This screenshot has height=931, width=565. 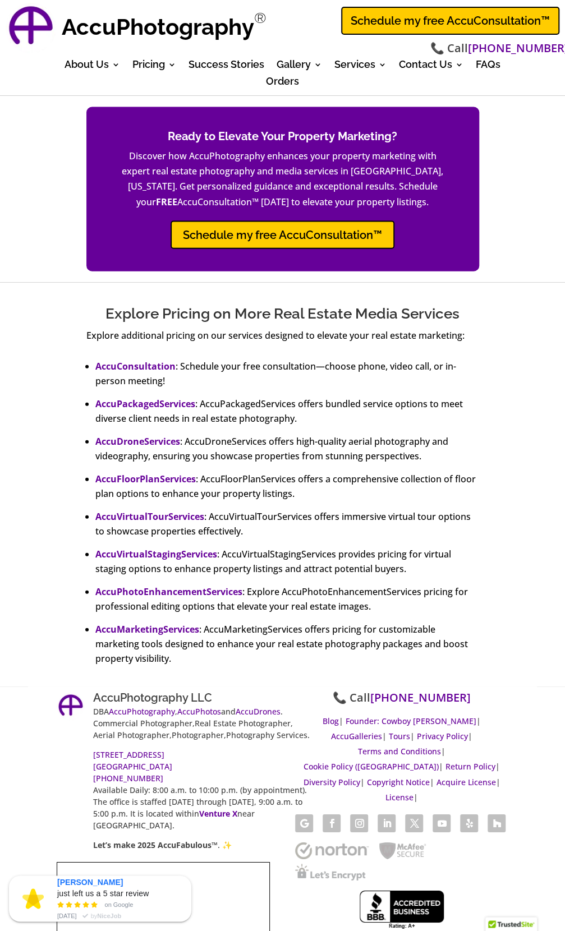 What do you see at coordinates (150, 516) in the screenshot?
I see `a: AccuVirtualTourServices` at bounding box center [150, 516].